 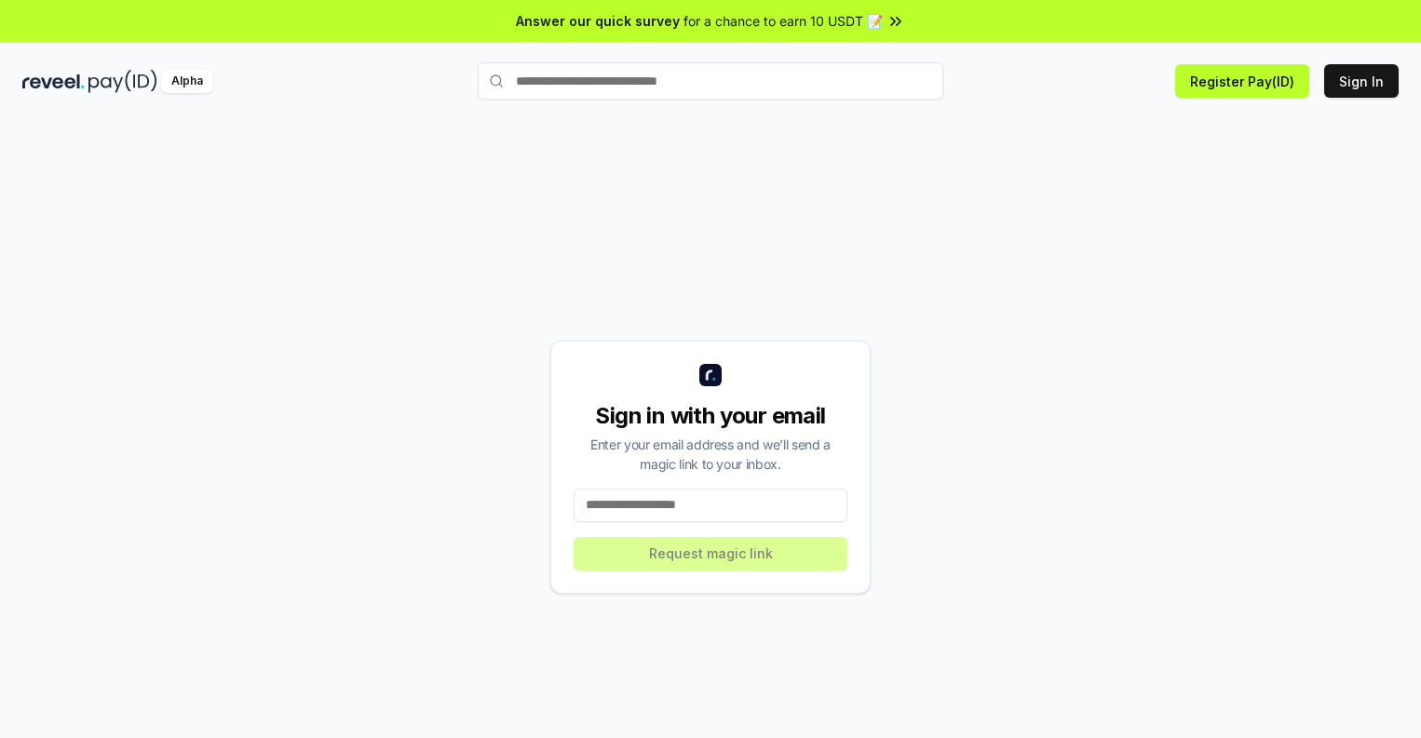 What do you see at coordinates (123, 81) in the screenshot?
I see `img: pay_id` at bounding box center [123, 81].